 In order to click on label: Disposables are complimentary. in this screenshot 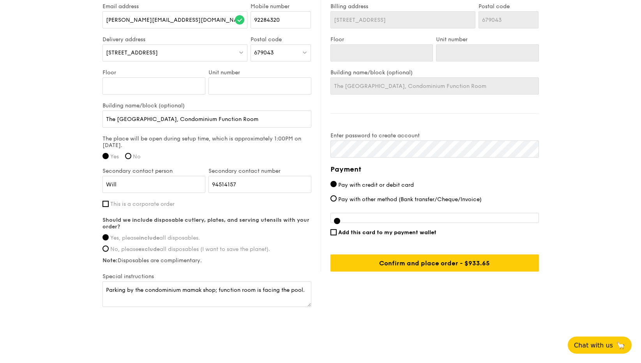, I will do `click(207, 261)`.